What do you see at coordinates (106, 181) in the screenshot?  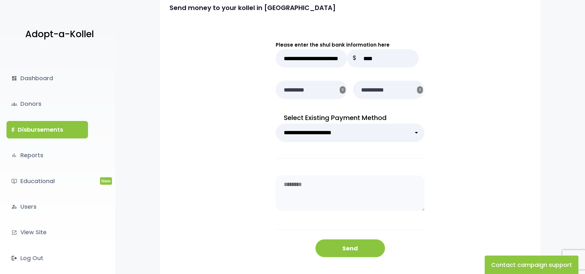 I see `span: New` at bounding box center [106, 181].